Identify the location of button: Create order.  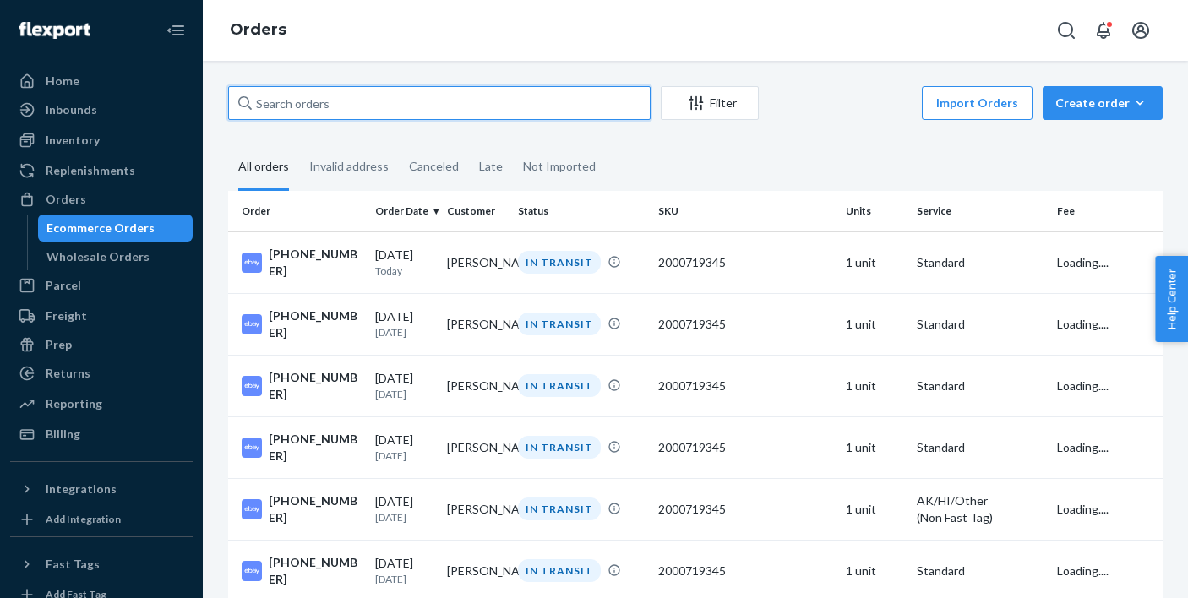
(1103, 103).